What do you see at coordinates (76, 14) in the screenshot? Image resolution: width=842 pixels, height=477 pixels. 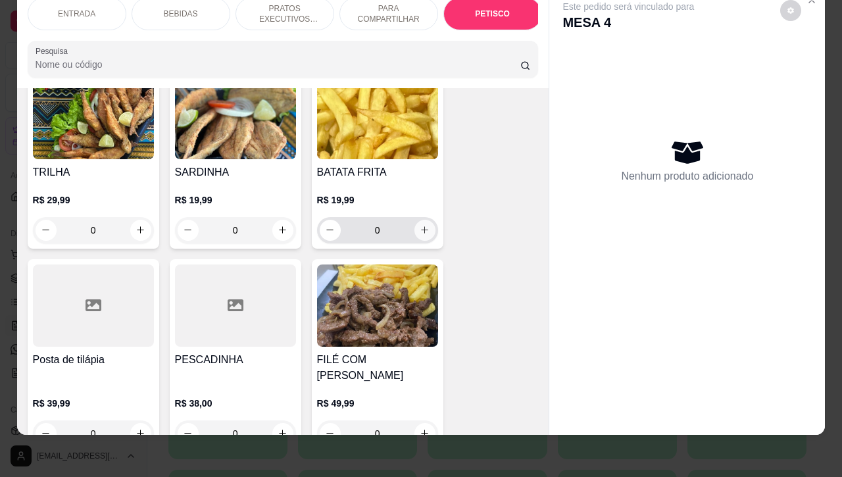 I see `p: ENTRADA` at bounding box center [76, 14].